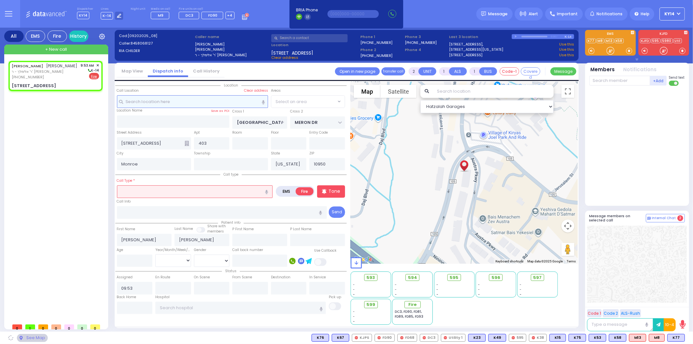  Describe the element at coordinates (510, 71) in the screenshot. I see `button: Code-1` at that location.